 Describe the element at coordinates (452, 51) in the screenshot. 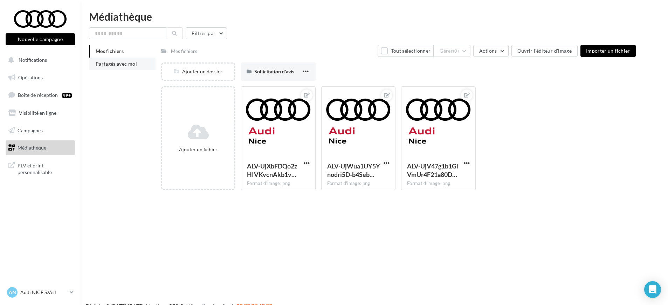

I see `button: Gérer(0)` at that location.